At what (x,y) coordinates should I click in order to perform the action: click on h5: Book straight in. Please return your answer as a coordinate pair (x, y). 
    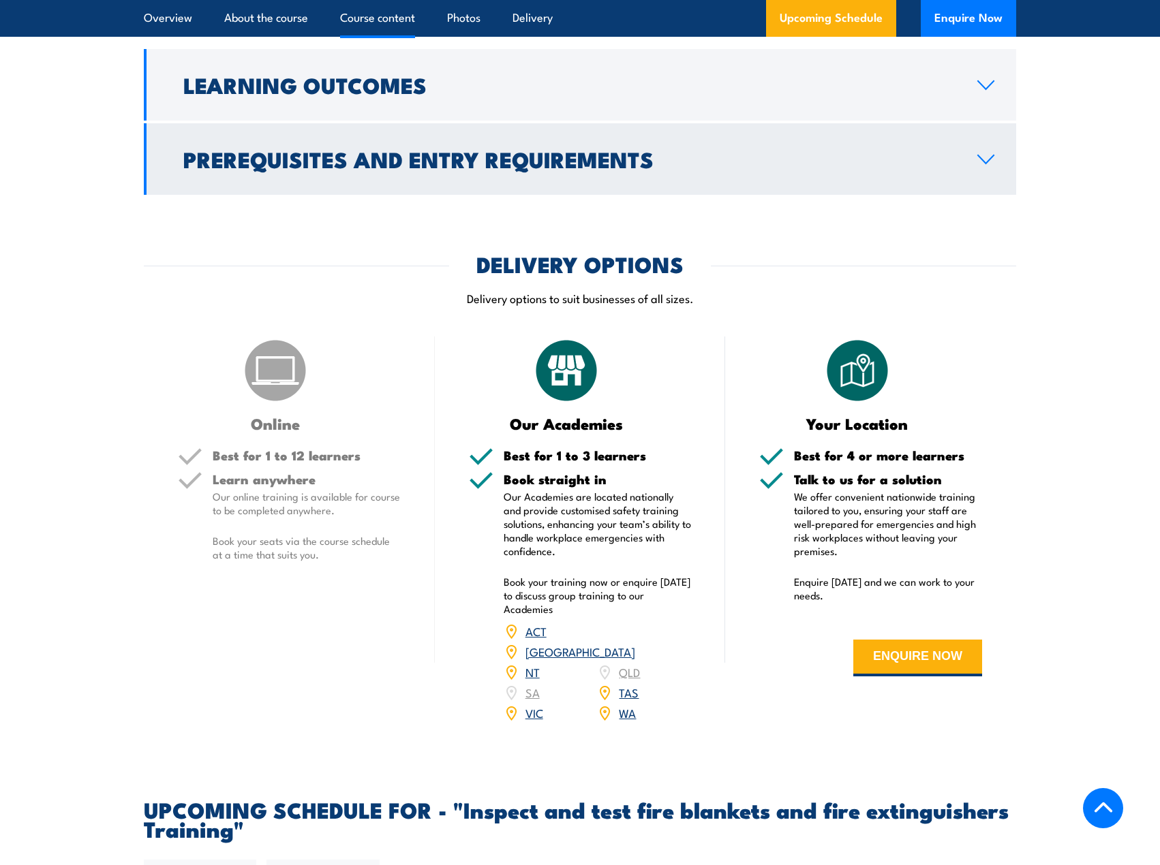
    Looking at the image, I should click on (598, 479).